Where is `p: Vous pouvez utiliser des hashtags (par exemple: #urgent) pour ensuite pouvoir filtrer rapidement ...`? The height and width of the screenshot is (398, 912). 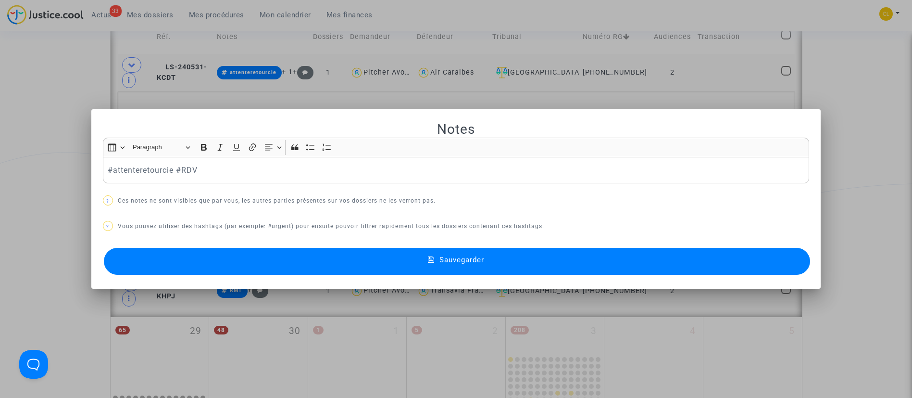
p: Vous pouvez utiliser des hashtags (par exemple: #urgent) pour ensuite pouvoir filtrer rapidement ... is located at coordinates (456, 226).